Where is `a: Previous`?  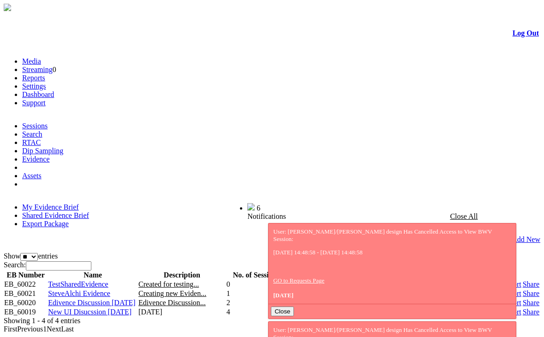
a: Previous is located at coordinates (30, 328).